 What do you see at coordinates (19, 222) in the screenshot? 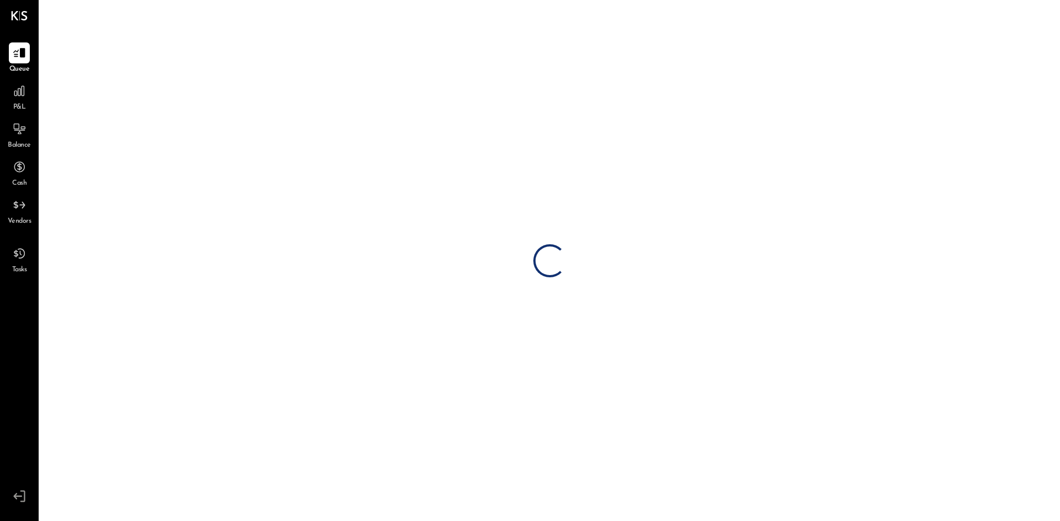
I see `span: Vendors` at bounding box center [19, 222].